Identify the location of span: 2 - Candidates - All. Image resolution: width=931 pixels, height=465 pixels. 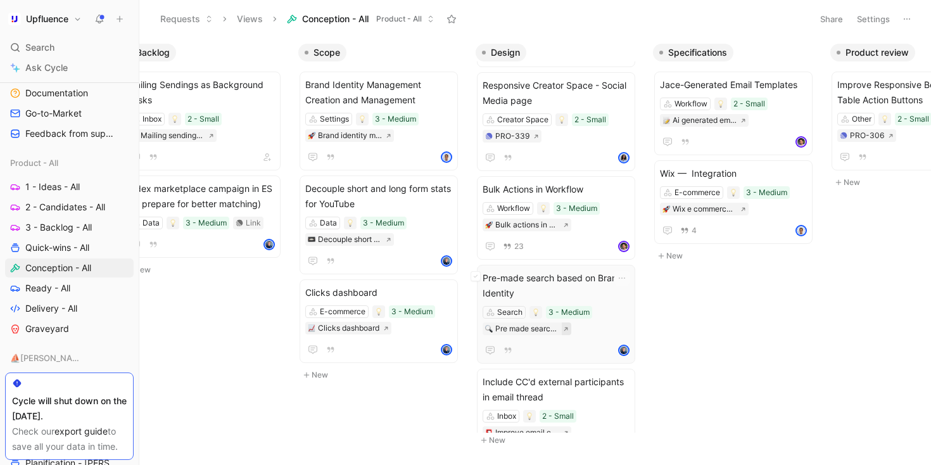
(65, 207).